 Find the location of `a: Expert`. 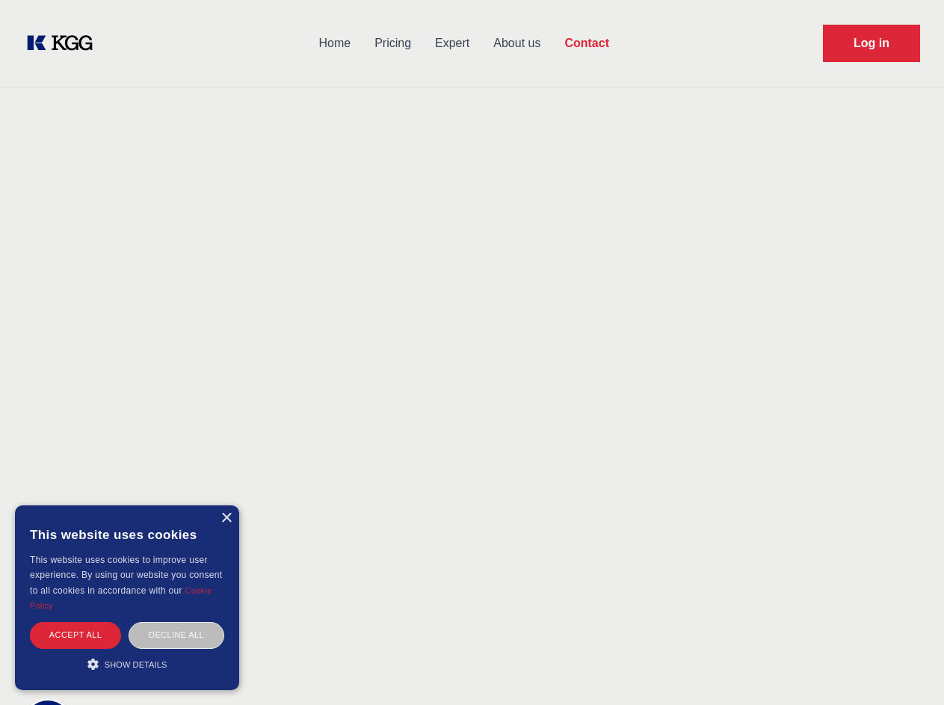

a: Expert is located at coordinates (452, 43).